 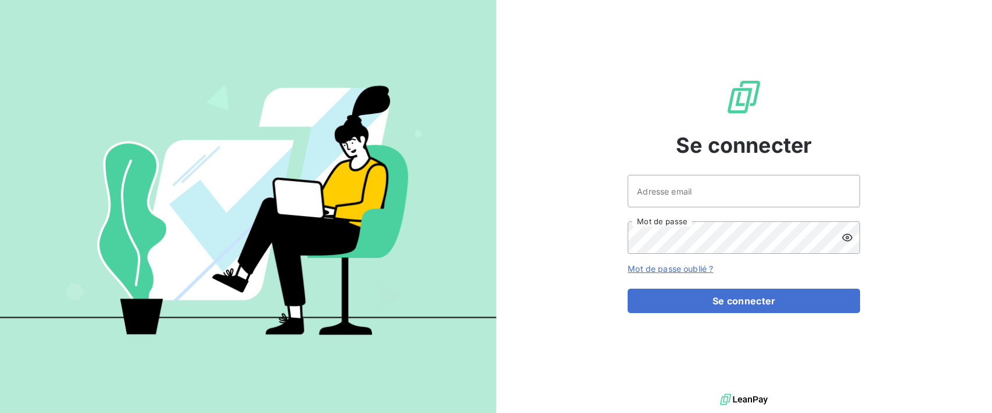 I want to click on img: logo, so click(x=744, y=400).